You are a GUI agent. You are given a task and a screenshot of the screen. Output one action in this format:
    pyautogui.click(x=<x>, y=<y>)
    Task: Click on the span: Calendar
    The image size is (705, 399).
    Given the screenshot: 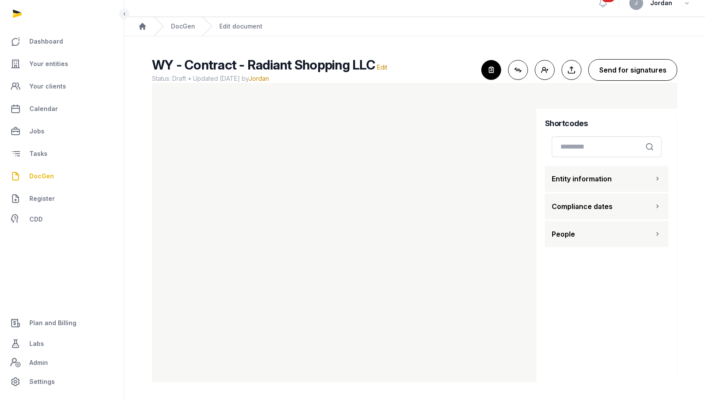 What is the action you would take?
    pyautogui.click(x=44, y=109)
    